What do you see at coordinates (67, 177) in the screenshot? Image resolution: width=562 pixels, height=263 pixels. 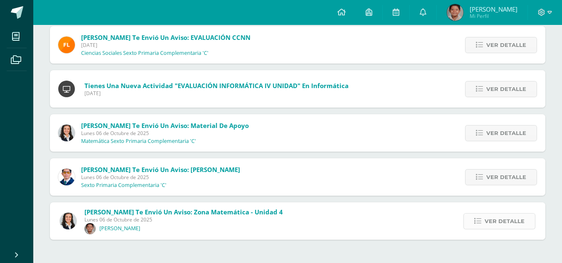 I see `img: 059ccfba660c78d33e1d6e9d5a6a4bb6.png` at bounding box center [67, 177].